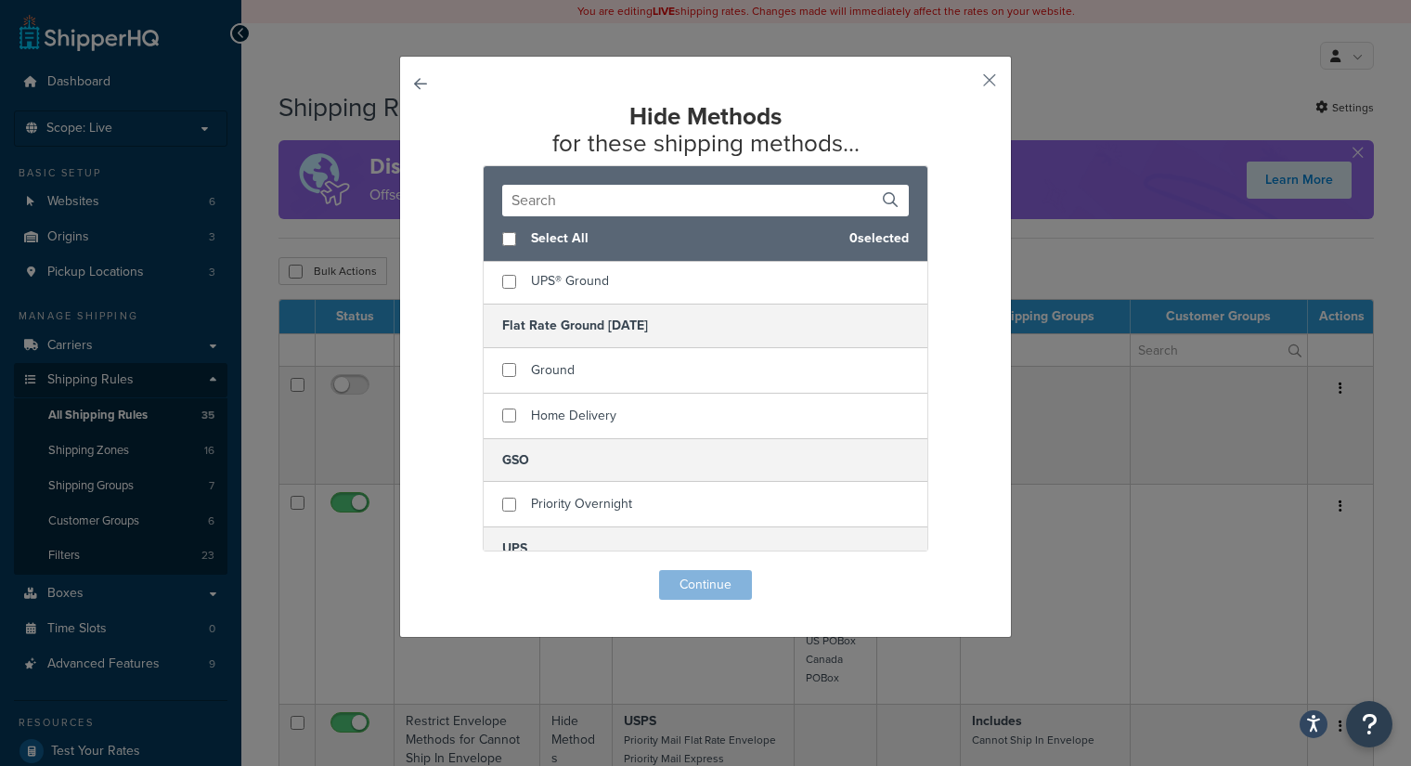 This screenshot has width=1411, height=766. I want to click on input: Search, so click(706, 201).